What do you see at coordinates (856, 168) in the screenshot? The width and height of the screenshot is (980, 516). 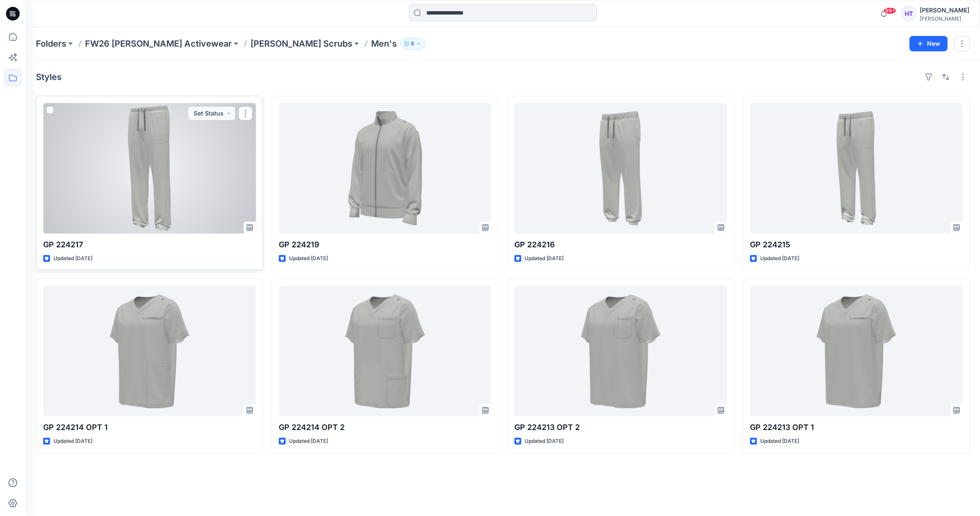 I see `a: GP 224215` at bounding box center [856, 168].